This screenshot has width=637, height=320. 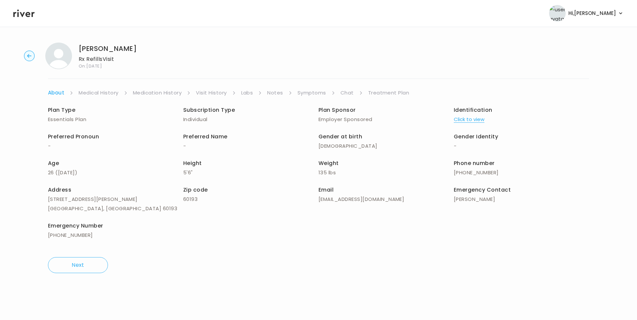 What do you see at coordinates (476, 137) in the screenshot?
I see `span: Gender Identity` at bounding box center [476, 137].